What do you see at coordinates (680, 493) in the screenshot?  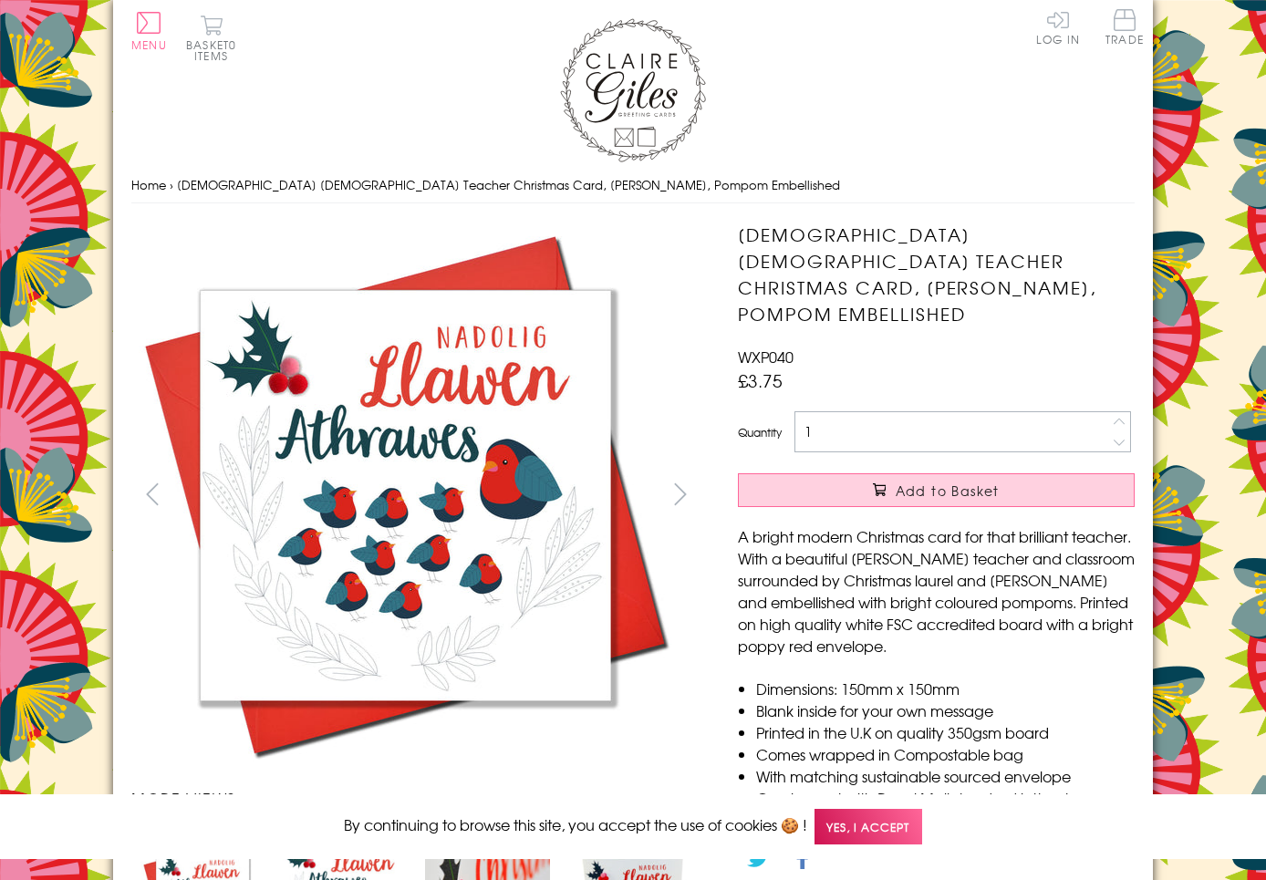 I see `button: next` at bounding box center [680, 493].